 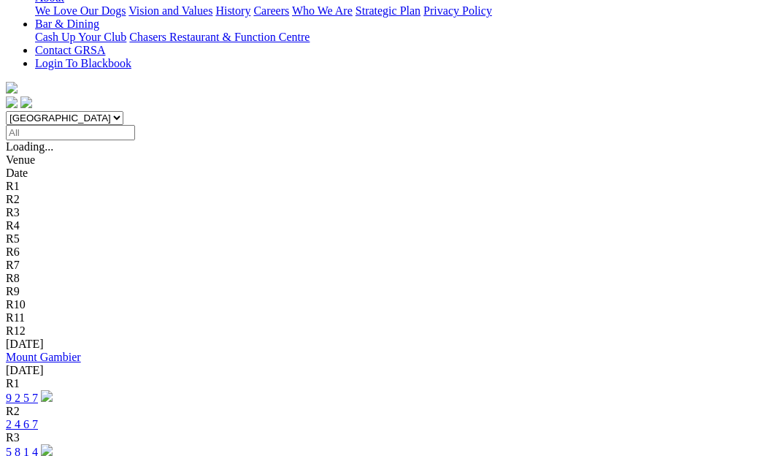 I want to click on div: R8, so click(x=384, y=278).